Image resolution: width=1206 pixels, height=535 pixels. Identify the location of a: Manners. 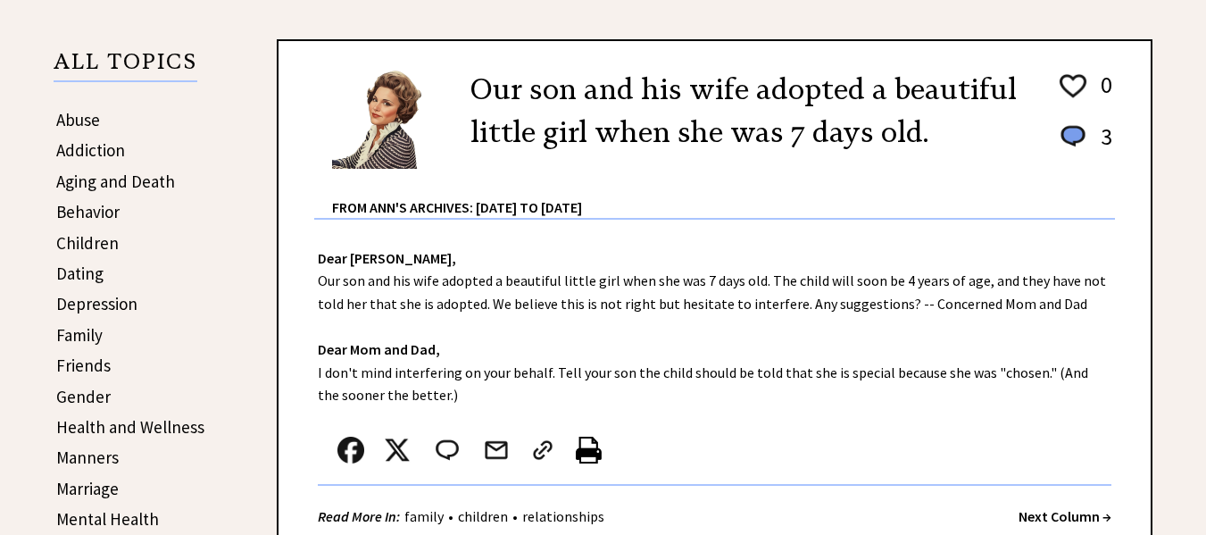
(87, 457).